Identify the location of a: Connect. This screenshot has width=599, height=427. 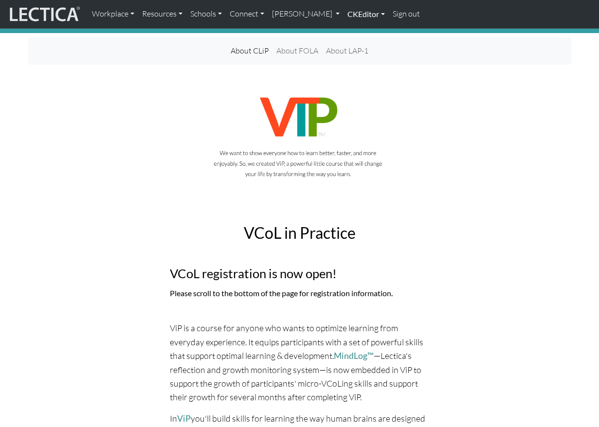
(247, 14).